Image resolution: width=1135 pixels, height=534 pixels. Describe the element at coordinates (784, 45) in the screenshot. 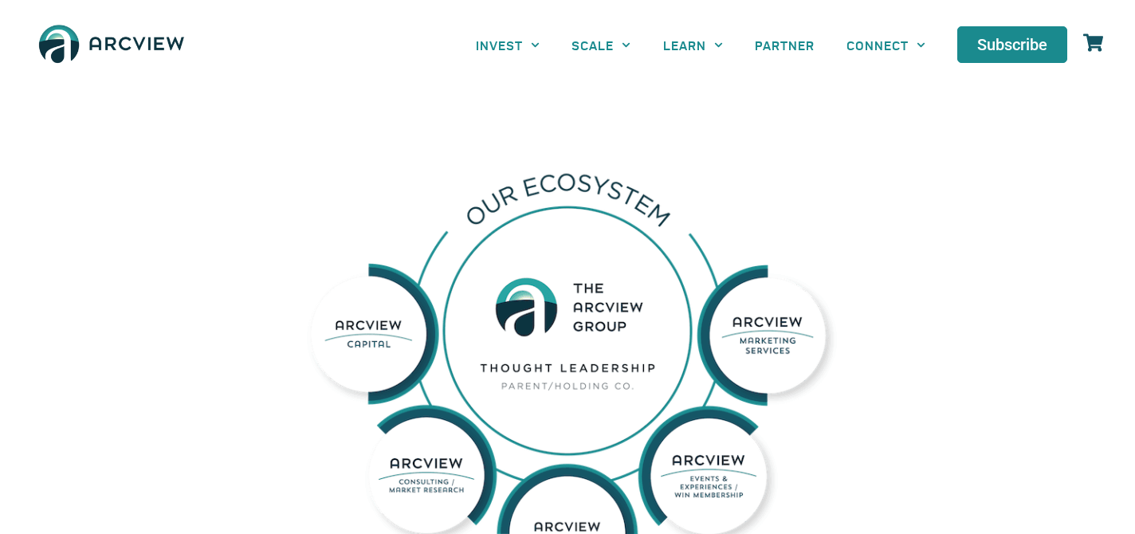

I see `a: PARTNER` at that location.